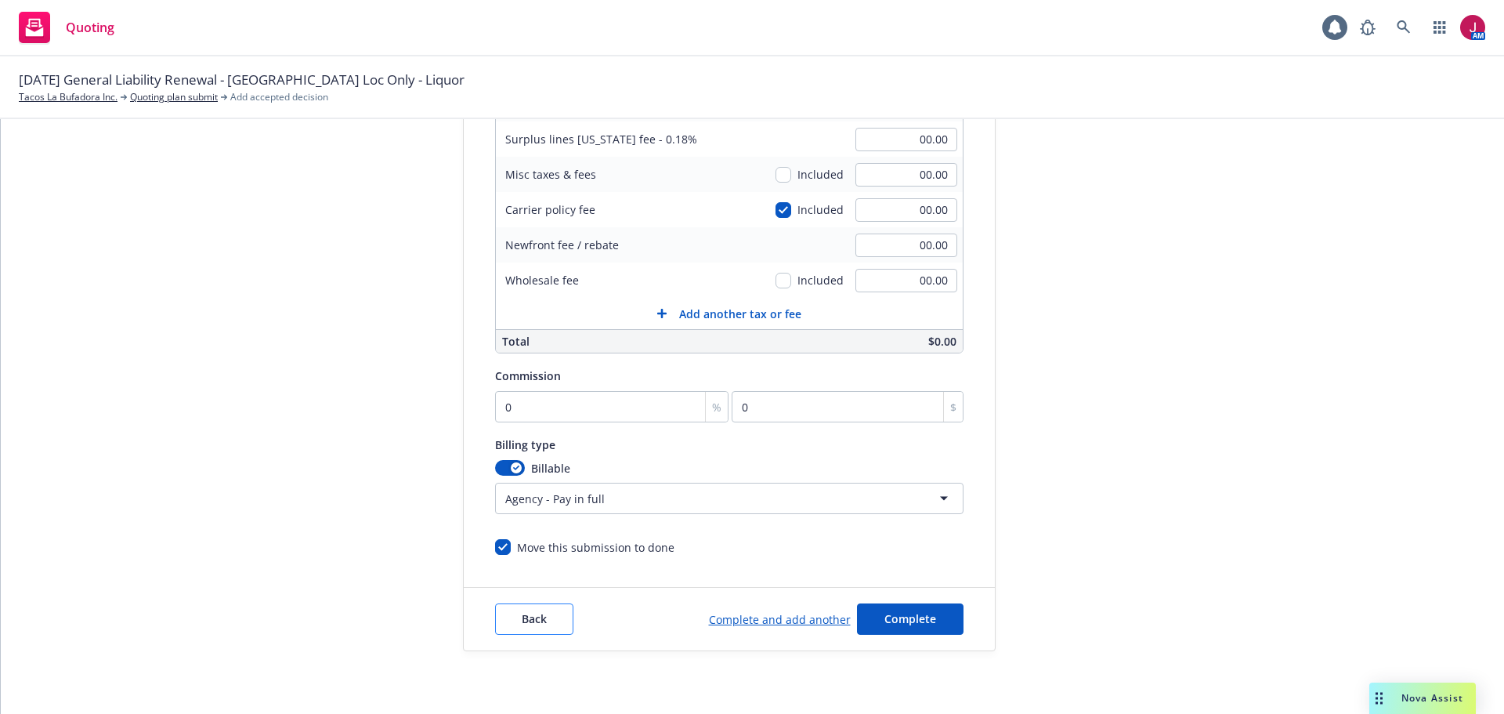  Describe the element at coordinates (740, 313) in the screenshot. I see `span: Add another tax or fee` at that location.